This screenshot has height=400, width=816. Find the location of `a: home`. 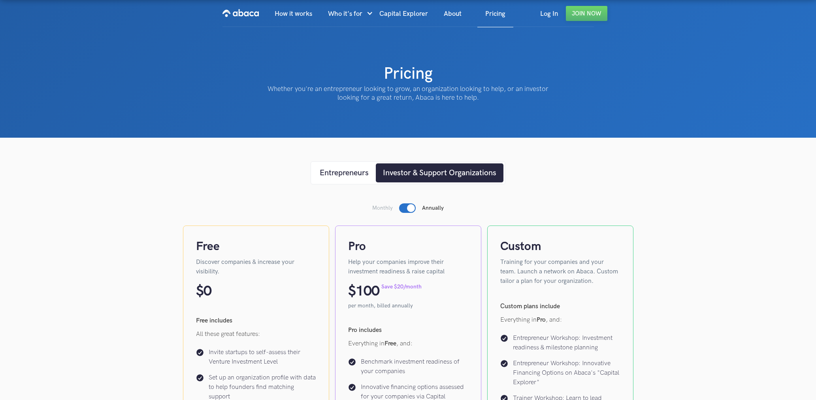

a: home is located at coordinates (241, 13).